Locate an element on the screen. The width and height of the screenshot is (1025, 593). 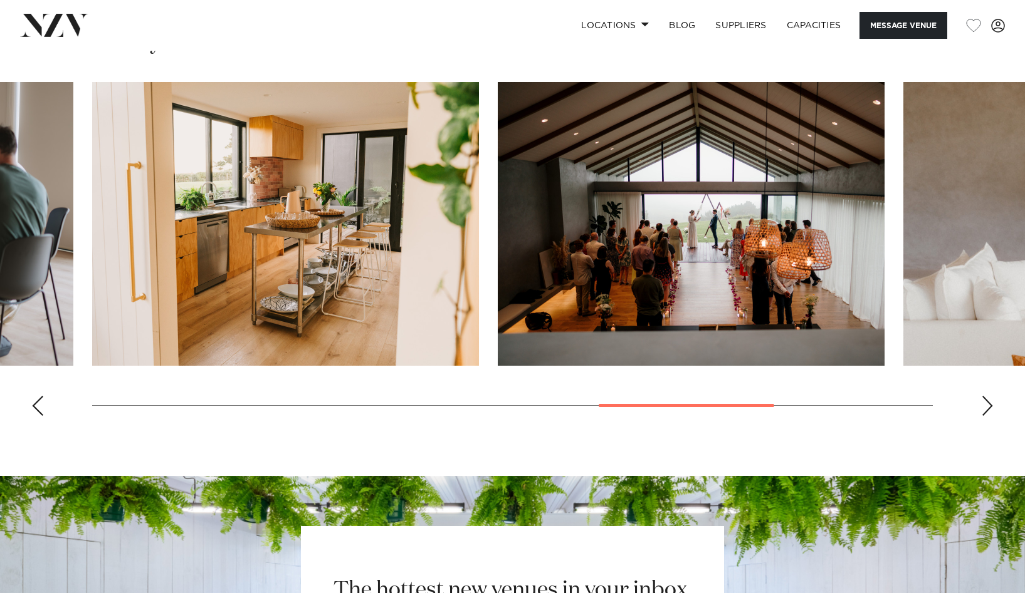
a: BLOG is located at coordinates (682, 25).